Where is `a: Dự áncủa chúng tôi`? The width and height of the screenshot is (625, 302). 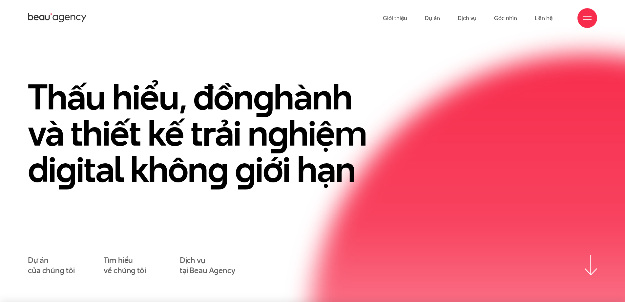 a: Dự áncủa chúng tôi is located at coordinates (51, 265).